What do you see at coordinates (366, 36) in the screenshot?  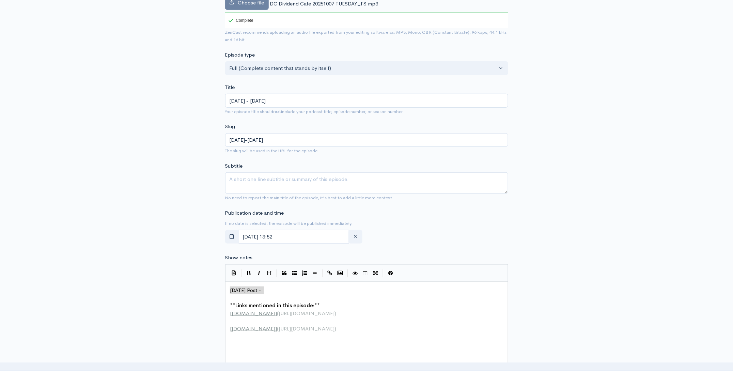 I see `small: ZenCast recommends uploading an audio file exported from your editing software as: MP3, Mono, CBR...` at bounding box center [366, 36].